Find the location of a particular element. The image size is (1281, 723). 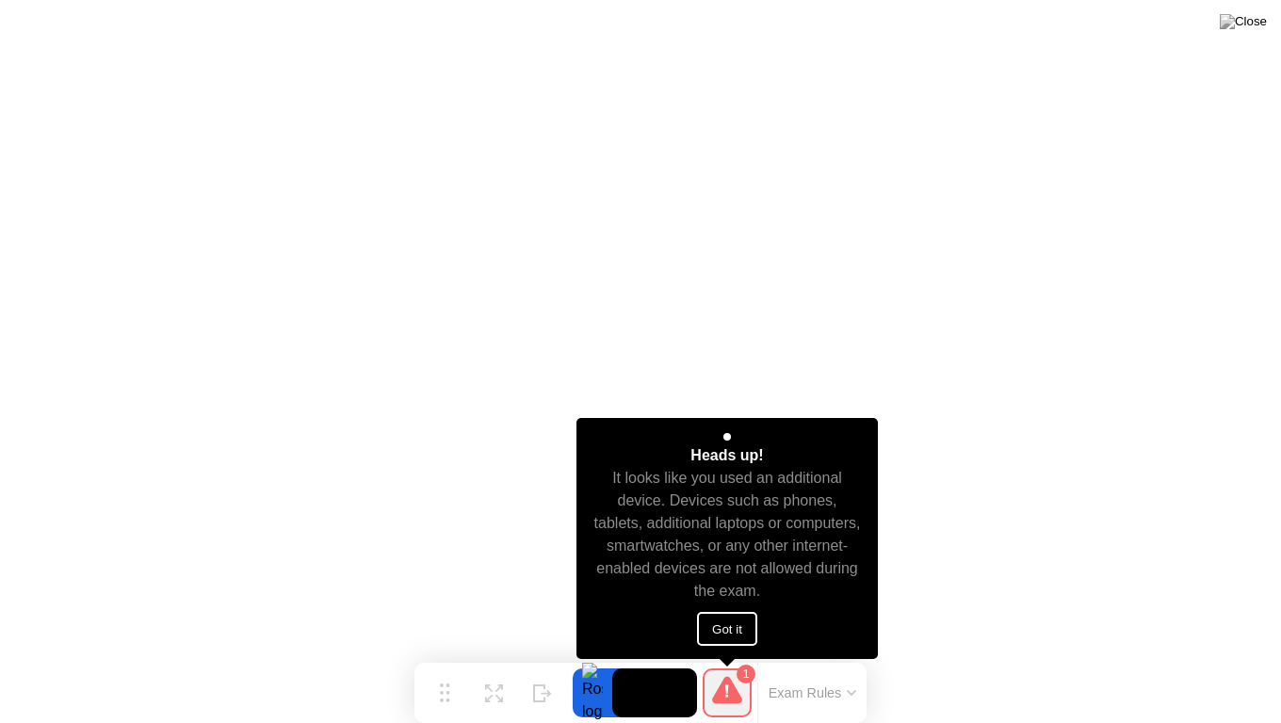

button: Exam Rules is located at coordinates (813, 693).